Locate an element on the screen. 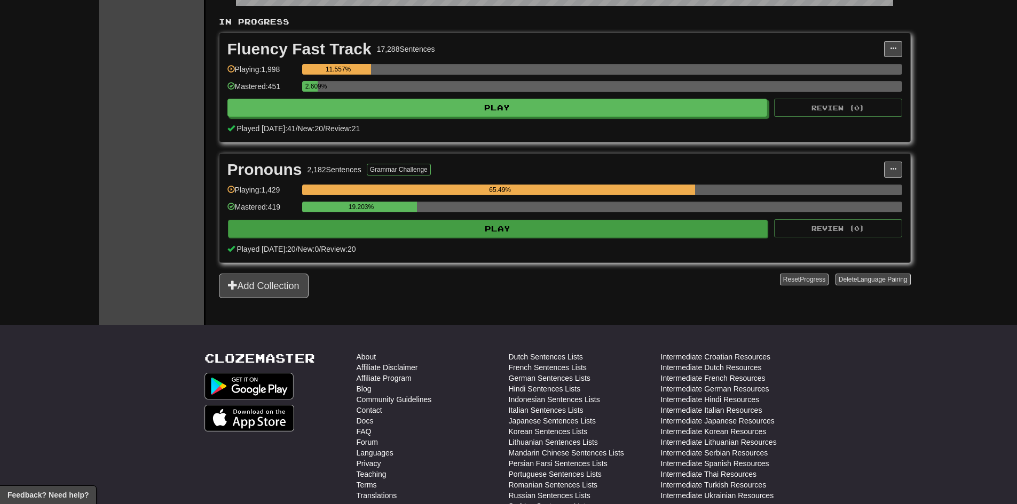 The height and width of the screenshot is (504, 1017). a: Affiliate Program is located at coordinates (384, 378).